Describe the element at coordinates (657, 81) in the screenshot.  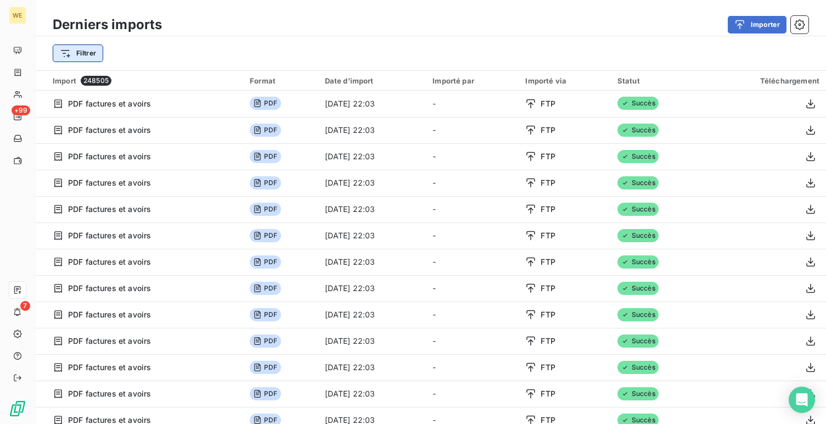
I see `div: Statut` at that location.